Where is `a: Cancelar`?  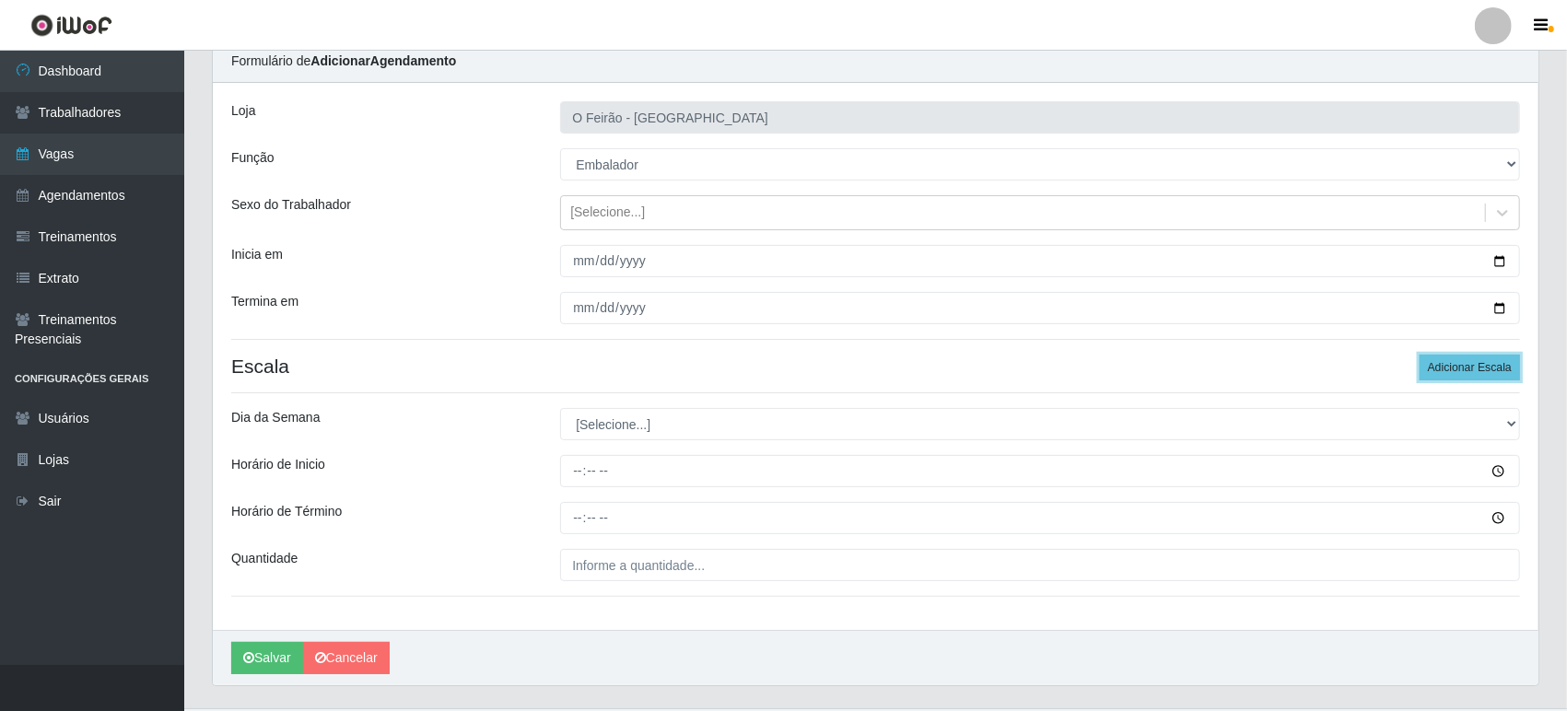 a: Cancelar is located at coordinates (346, 658).